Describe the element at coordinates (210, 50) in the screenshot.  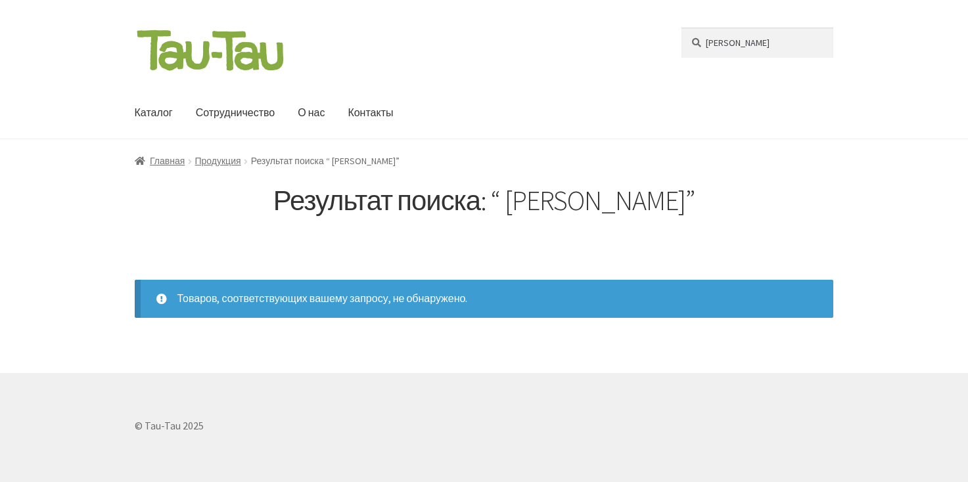
I see `img: Tau-Tau` at that location.